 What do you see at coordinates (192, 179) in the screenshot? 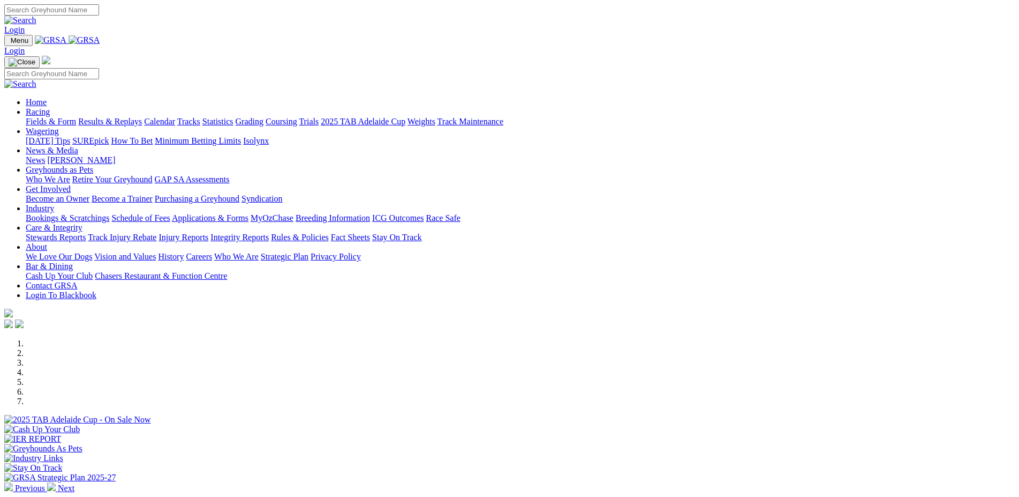
I see `a: GAP SA Assessments` at bounding box center [192, 179].